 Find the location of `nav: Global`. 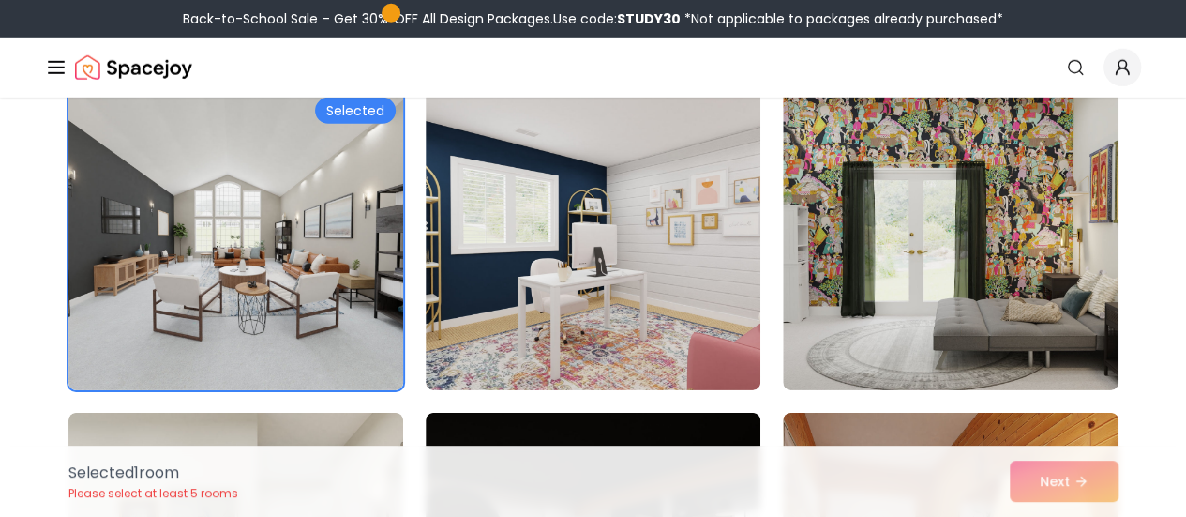

nav: Global is located at coordinates (593, 68).